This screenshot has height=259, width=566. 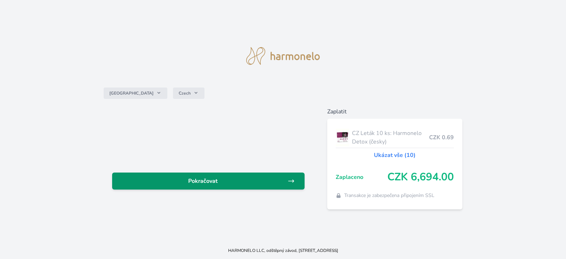 What do you see at coordinates (208, 181) in the screenshot?
I see `a: Pokračovat` at bounding box center [208, 181].